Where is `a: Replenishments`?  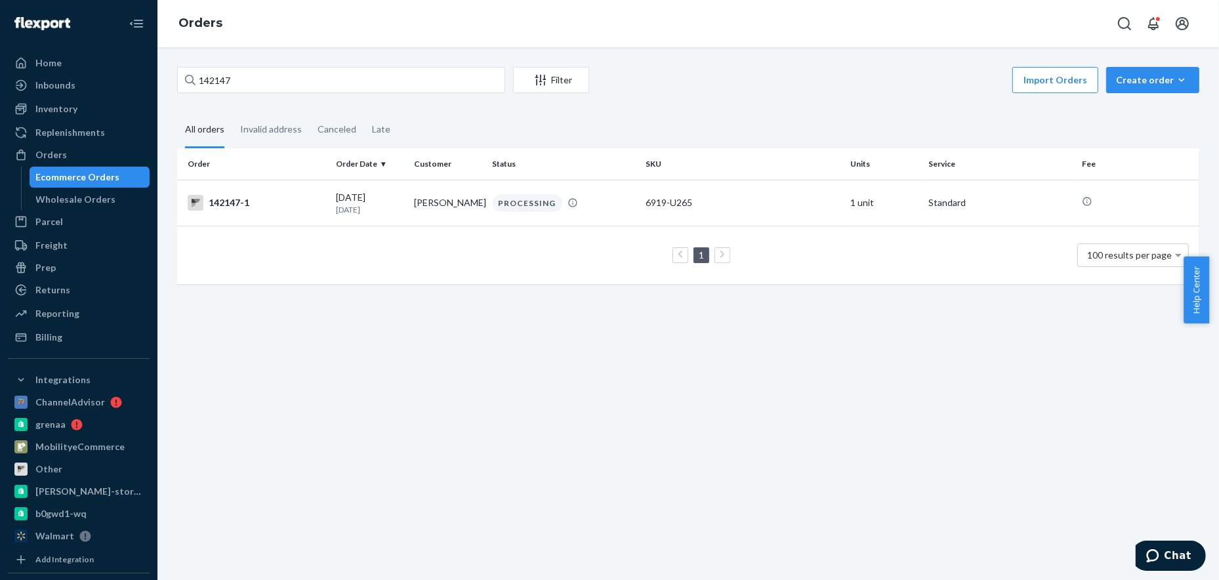
a: Replenishments is located at coordinates (79, 132).